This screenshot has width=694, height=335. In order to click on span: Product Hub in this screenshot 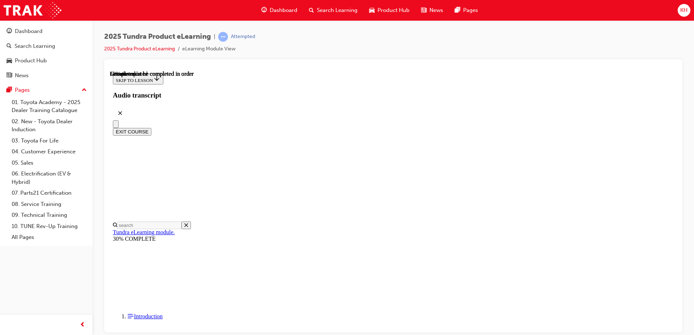, I will do `click(394, 10)`.